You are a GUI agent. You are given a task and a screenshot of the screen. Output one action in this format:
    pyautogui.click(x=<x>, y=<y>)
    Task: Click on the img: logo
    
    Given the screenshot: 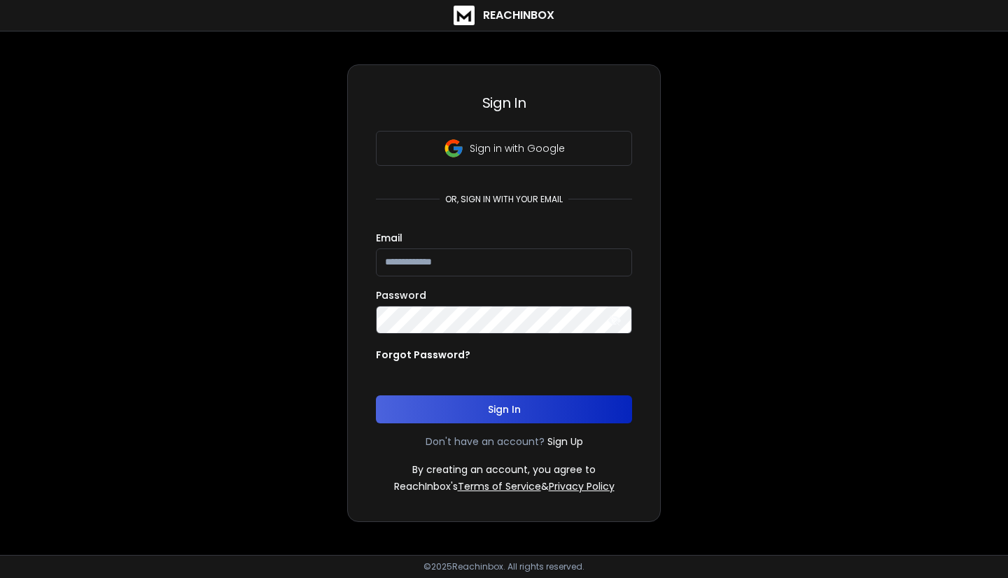 What is the action you would take?
    pyautogui.click(x=464, y=15)
    